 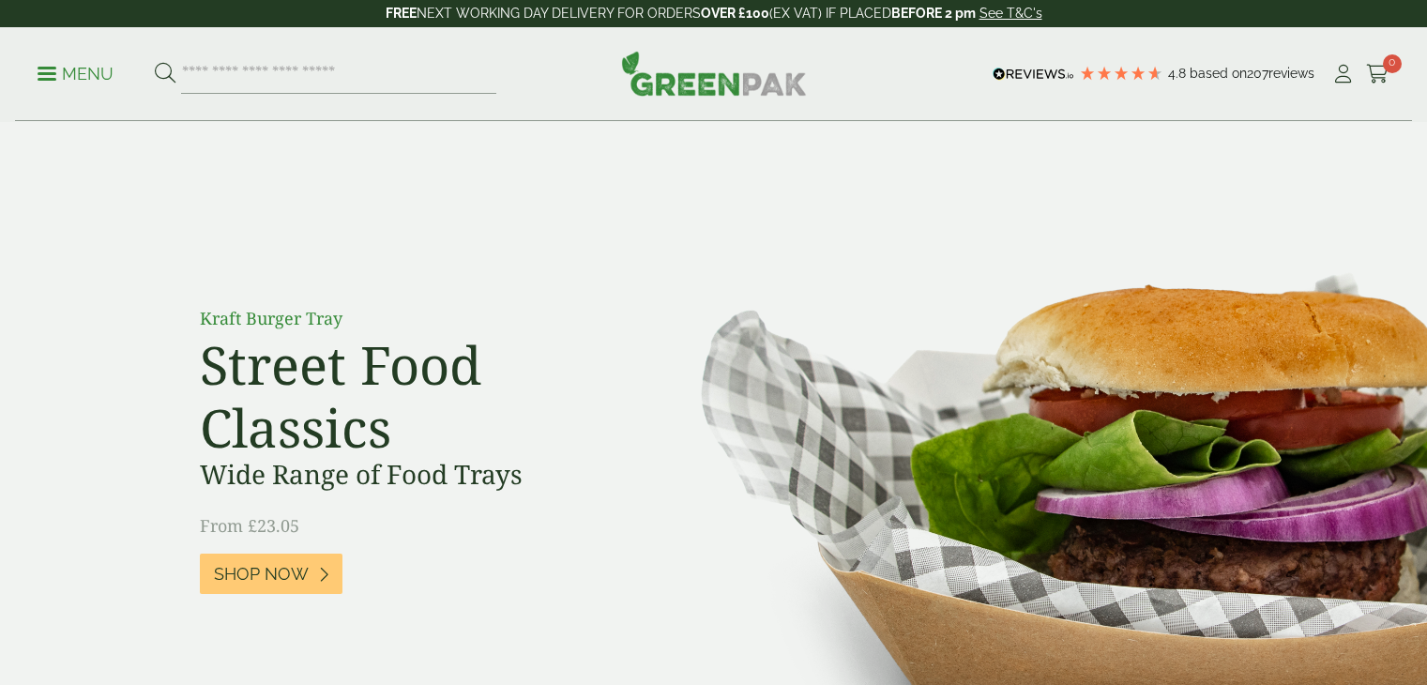 What do you see at coordinates (271, 573) in the screenshot?
I see `a: Shop Now` at bounding box center [271, 573].